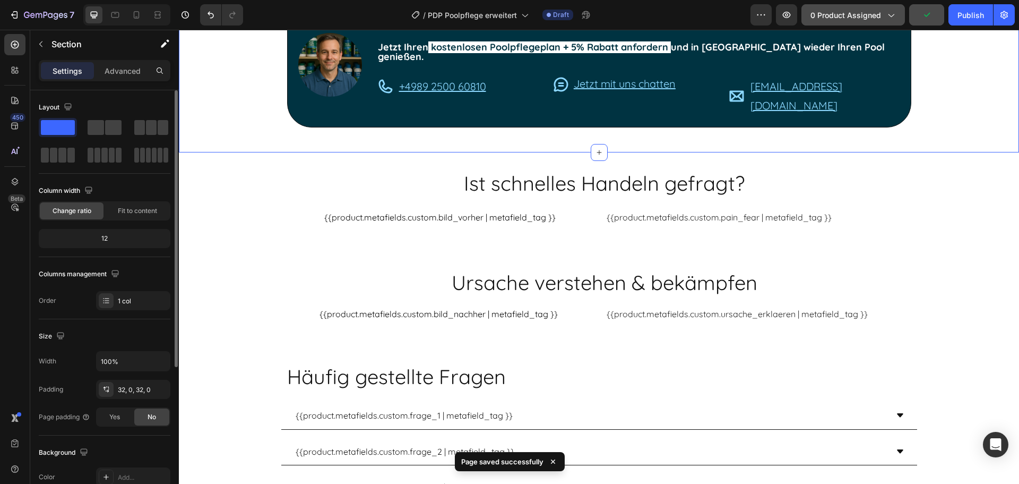 The width and height of the screenshot is (1019, 484). What do you see at coordinates (423, 347) in the screenshot?
I see `h2: Häufig gestellte Fragen` at bounding box center [423, 347].